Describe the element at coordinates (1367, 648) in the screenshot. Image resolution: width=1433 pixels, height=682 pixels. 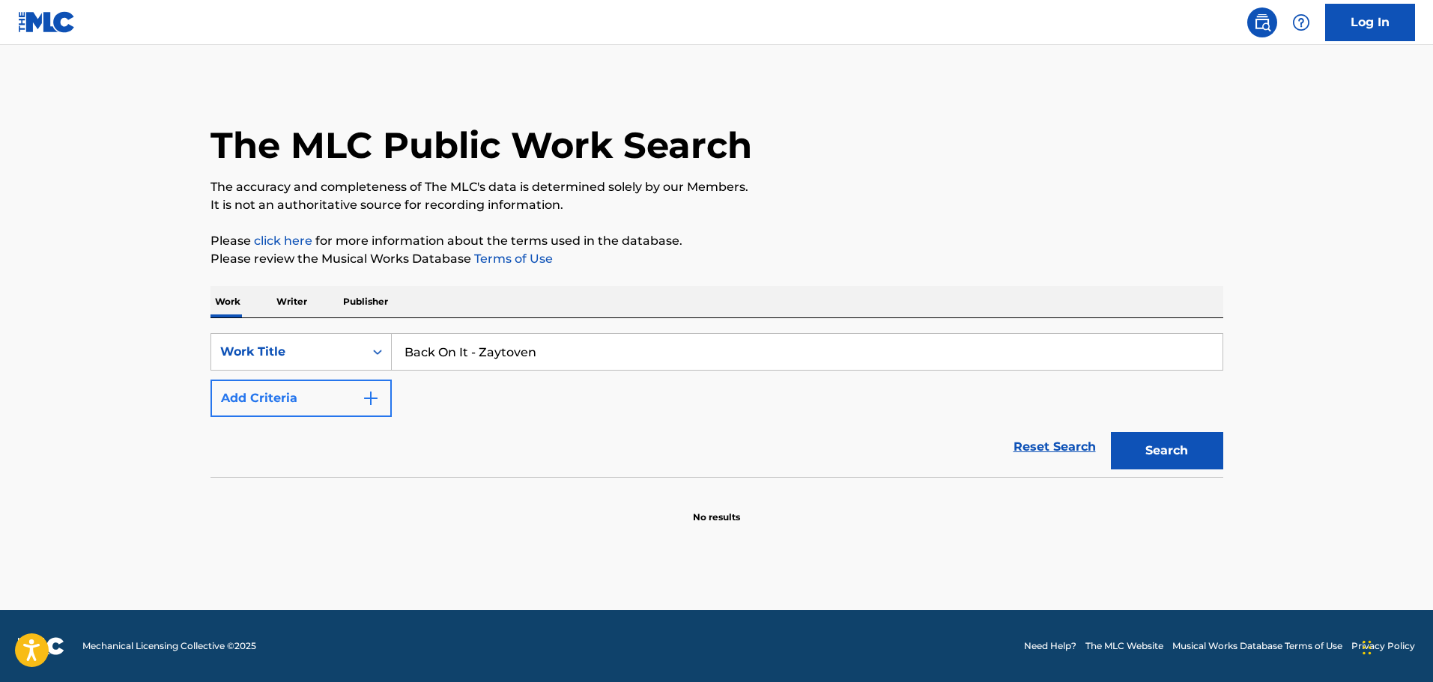
I see `div: Drag` at that location.